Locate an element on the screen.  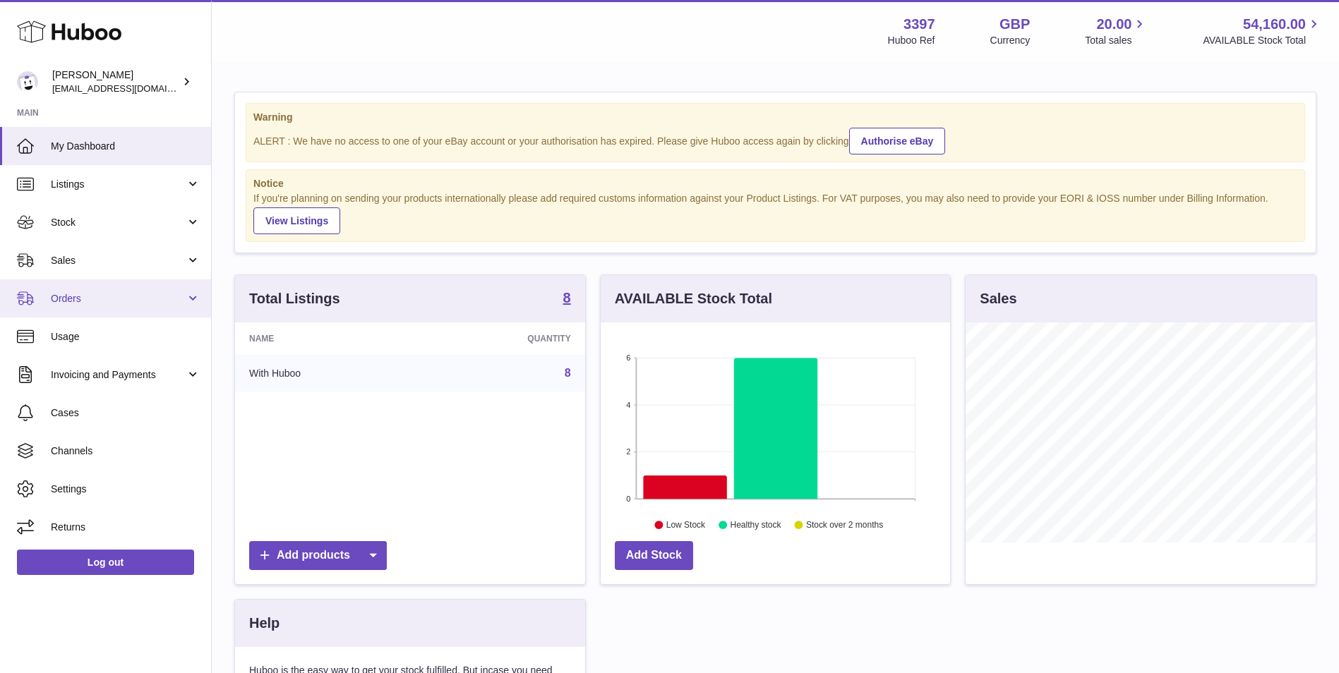
a: 20.00 Total sales is located at coordinates (1116, 31).